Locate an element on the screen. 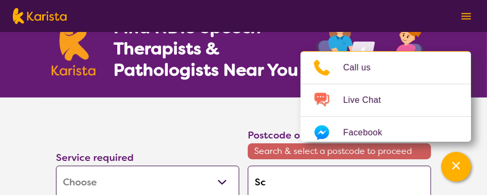 The width and height of the screenshot is (487, 195). ul: Choose channel is located at coordinates (386, 116).